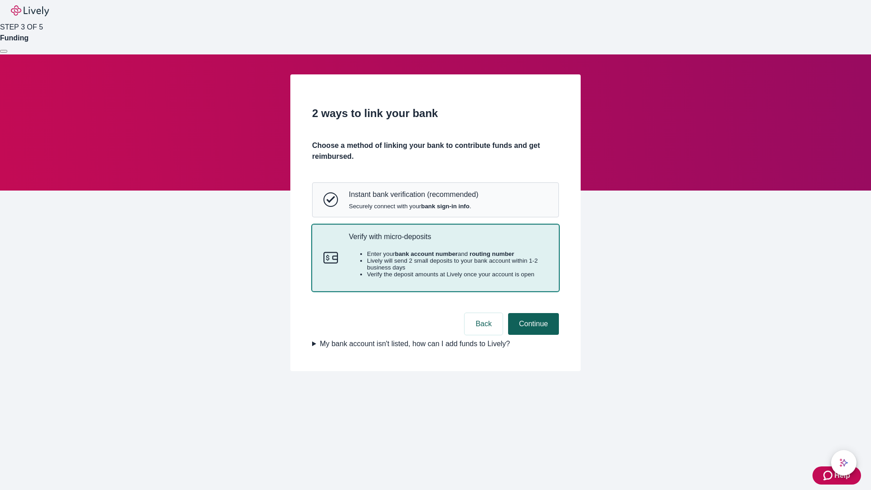 The image size is (871, 490). What do you see at coordinates (436, 151) in the screenshot?
I see `h4: Choose a method of linking your bank to contribute funds and get reimbursed.` at bounding box center [436, 151].